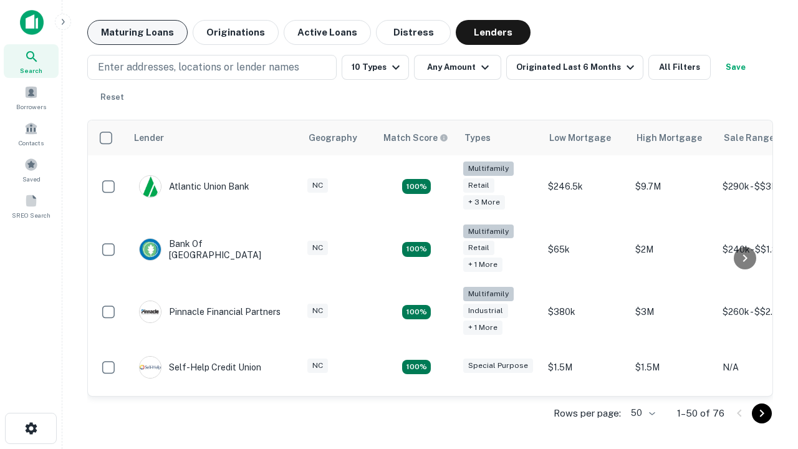 The height and width of the screenshot is (449, 798). What do you see at coordinates (339, 138) in the screenshot?
I see `th: Geography` at bounding box center [339, 138].